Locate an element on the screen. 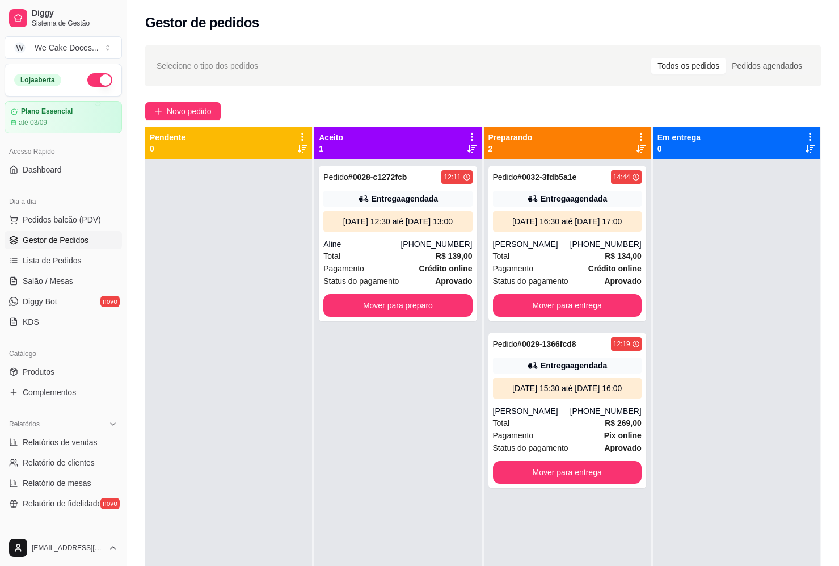 The height and width of the screenshot is (566, 839). div: 12:11 is located at coordinates (452, 177).